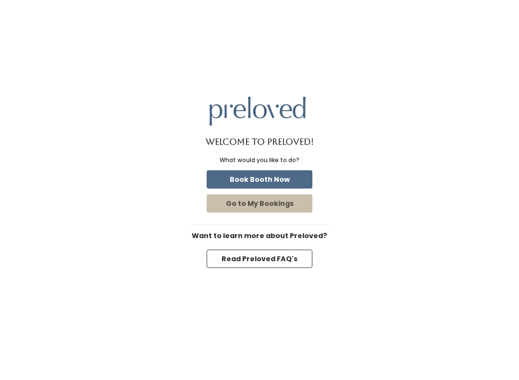 The image size is (519, 380). I want to click on a: Go to My Bookings, so click(259, 203).